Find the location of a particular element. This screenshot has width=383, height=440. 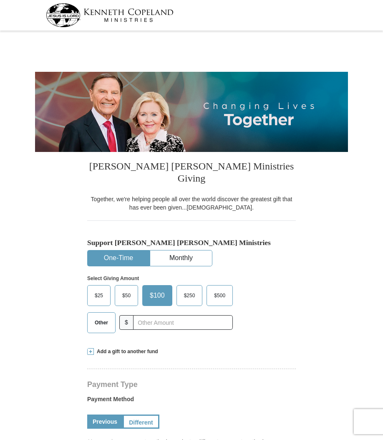

a: Previous is located at coordinates (105, 421).